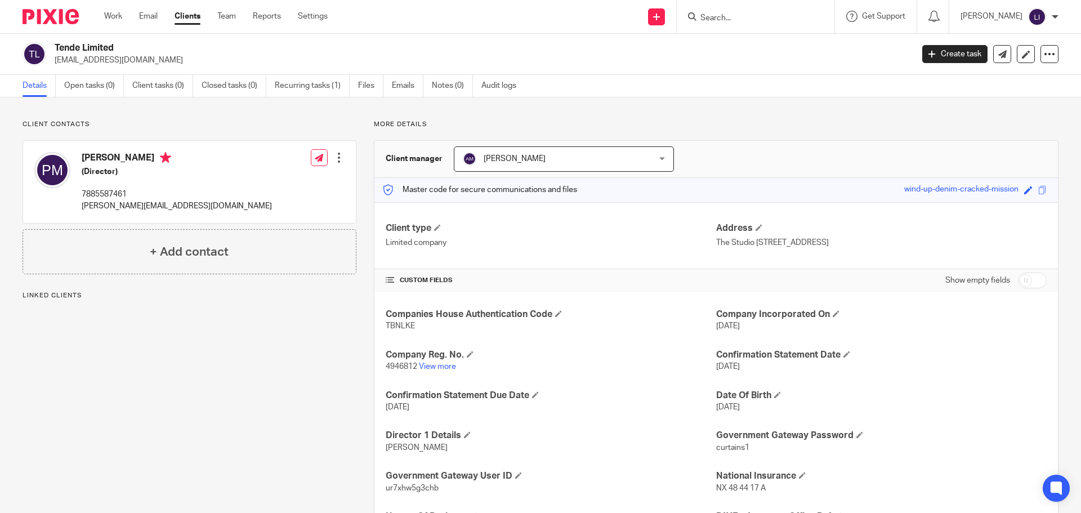 The width and height of the screenshot is (1081, 513). What do you see at coordinates (189, 252) in the screenshot?
I see `h4: + Add contact` at bounding box center [189, 252].